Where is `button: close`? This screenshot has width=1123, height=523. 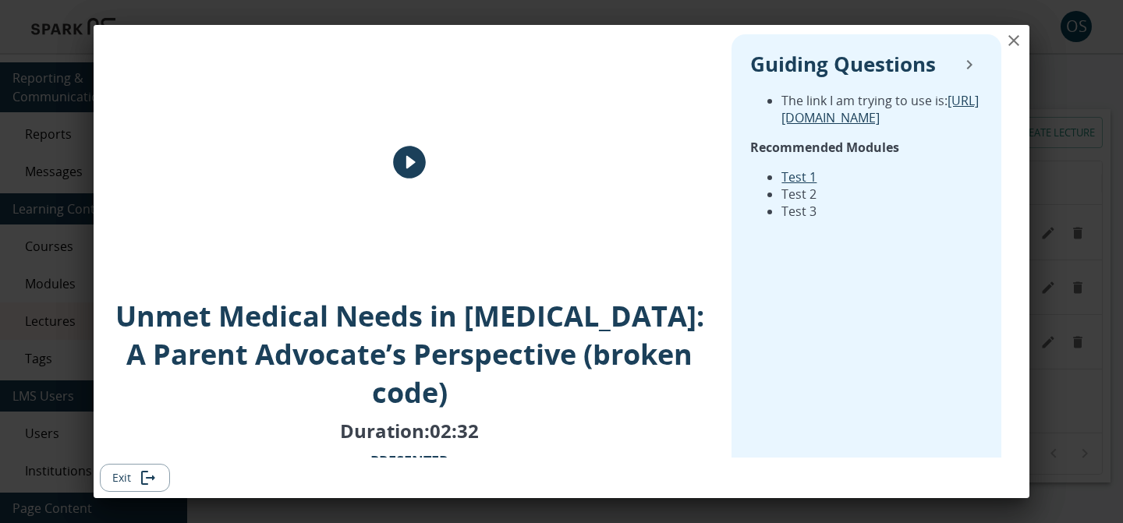 button: close is located at coordinates (1014, 41).